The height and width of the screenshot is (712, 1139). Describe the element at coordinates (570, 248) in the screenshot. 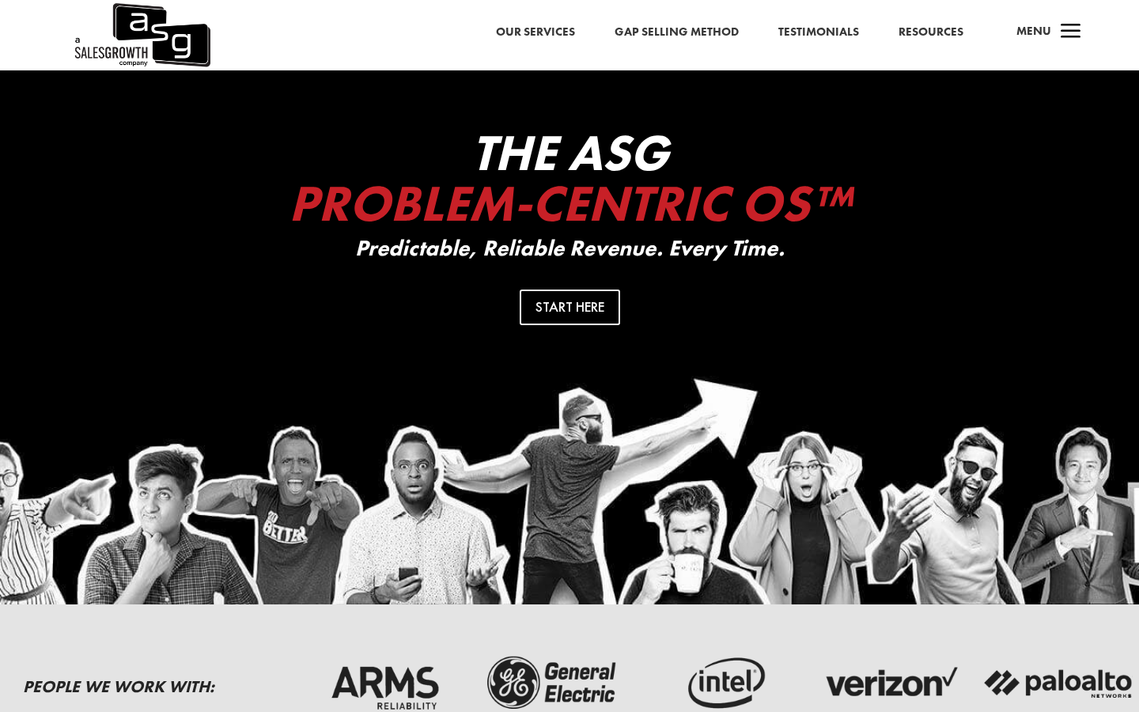

I see `p: Predictable, Reliable Revenue. Every Time.` at that location.